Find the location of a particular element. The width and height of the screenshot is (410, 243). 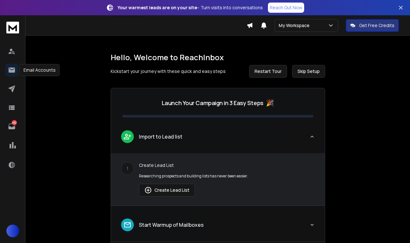

button: Get Free Credits is located at coordinates (373, 25).